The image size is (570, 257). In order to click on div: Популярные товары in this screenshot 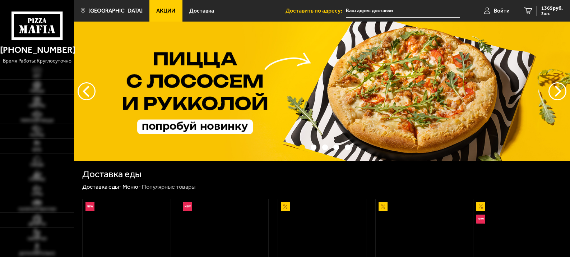, I will do `click(168, 186)`.